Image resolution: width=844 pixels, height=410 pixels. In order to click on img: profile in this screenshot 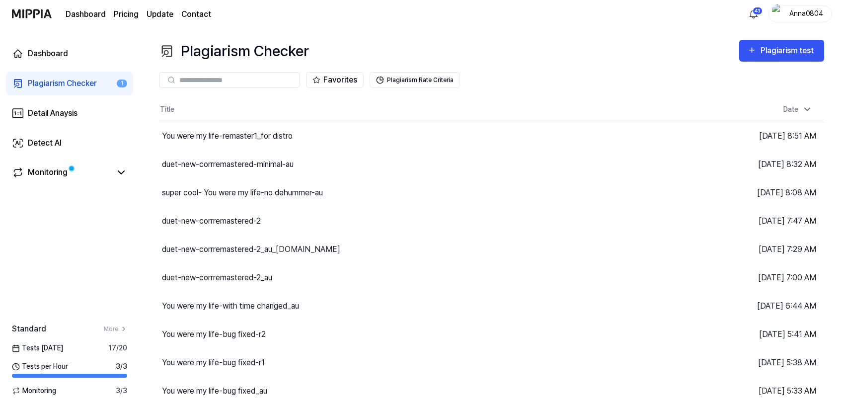, I will do `click(778, 14)`.